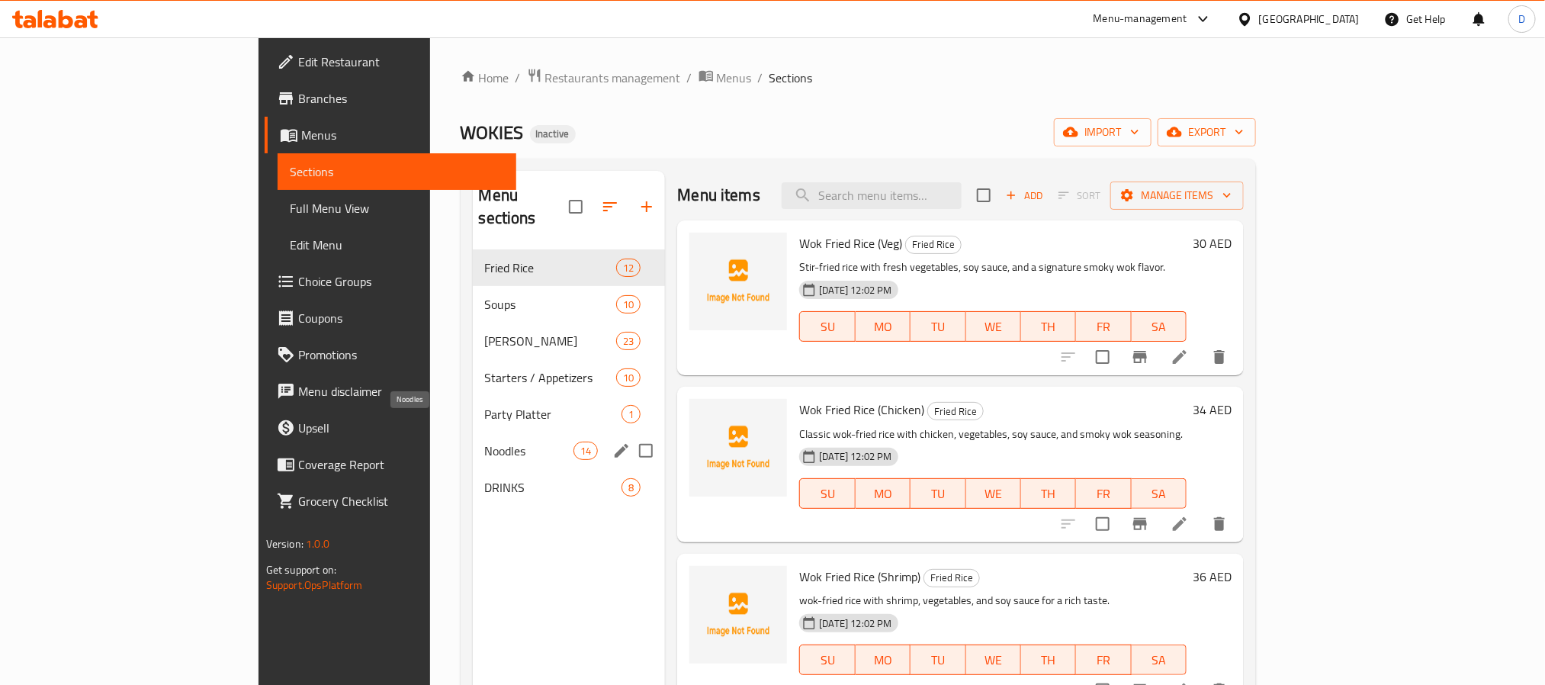 The height and width of the screenshot is (685, 1545). What do you see at coordinates (1212, 409) in the screenshot?
I see `h6: 34 AED` at bounding box center [1212, 409].